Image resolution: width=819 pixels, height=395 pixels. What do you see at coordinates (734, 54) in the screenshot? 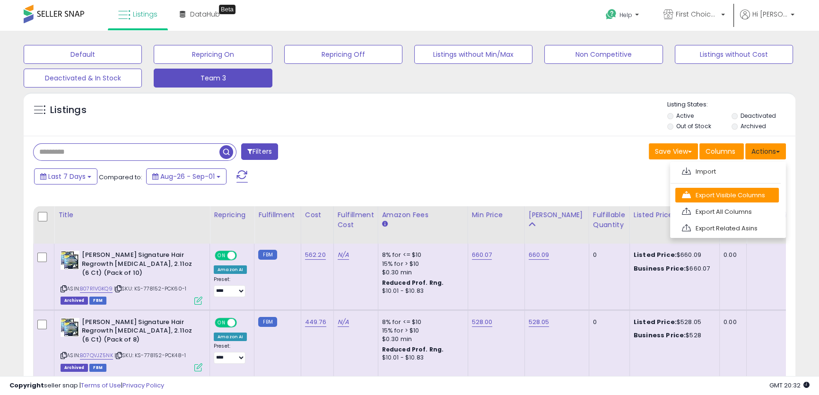
I see `button: Listings without Cost` at bounding box center [734, 54].